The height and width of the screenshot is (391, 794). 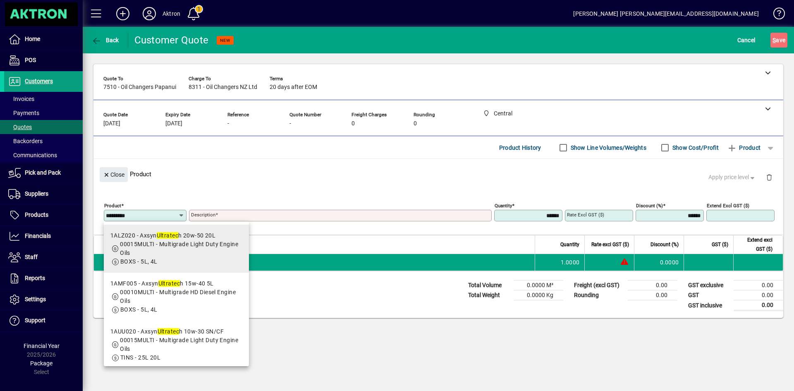 What do you see at coordinates (599, 295) in the screenshot?
I see `td: Rounding` at bounding box center [599, 295].